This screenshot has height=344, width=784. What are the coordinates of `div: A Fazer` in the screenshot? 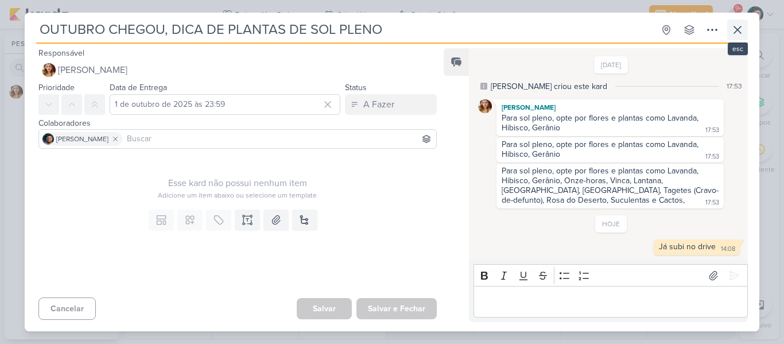 It's located at (379, 104).